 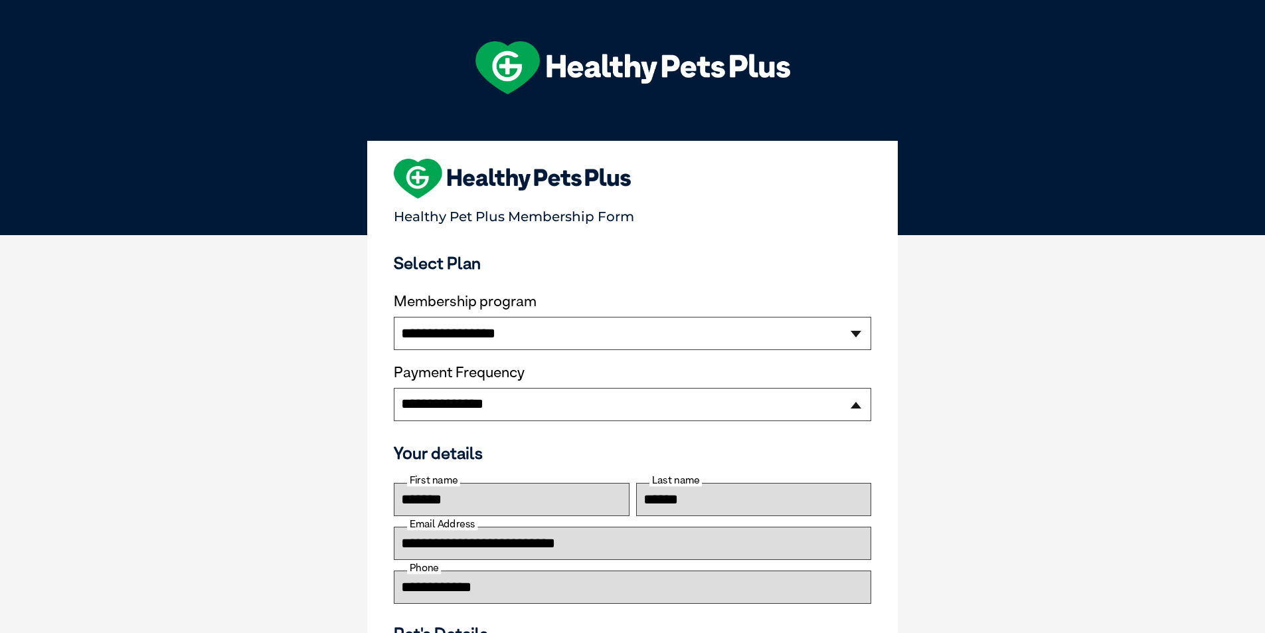 What do you see at coordinates (632, 453) in the screenshot?
I see `h3: Your details` at bounding box center [632, 453].